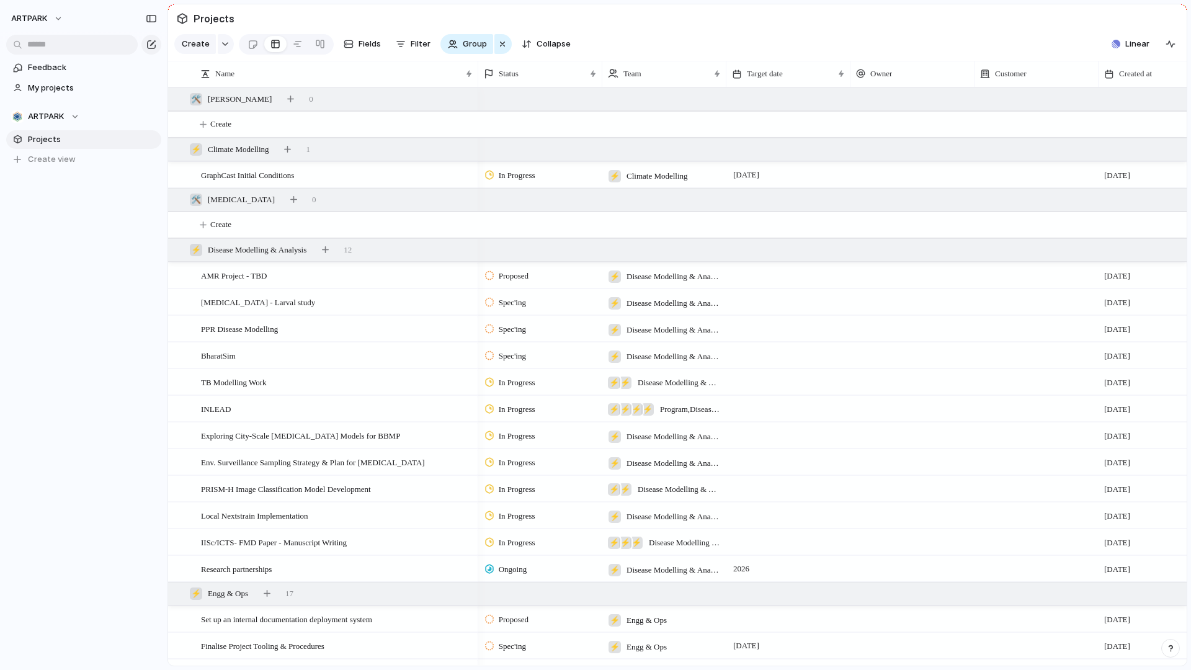  Describe the element at coordinates (236, 568) in the screenshot. I see `span: Research partnerships` at that location.